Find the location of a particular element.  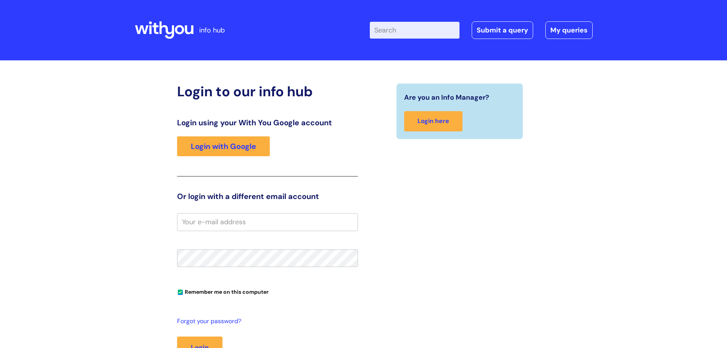

input: Remember me on this computer is located at coordinates (180, 292).